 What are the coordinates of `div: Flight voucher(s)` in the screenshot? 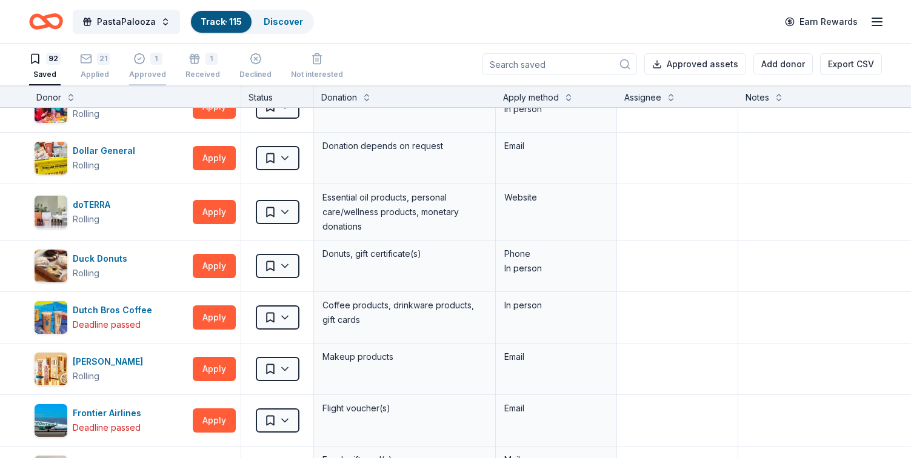 It's located at (404, 409).